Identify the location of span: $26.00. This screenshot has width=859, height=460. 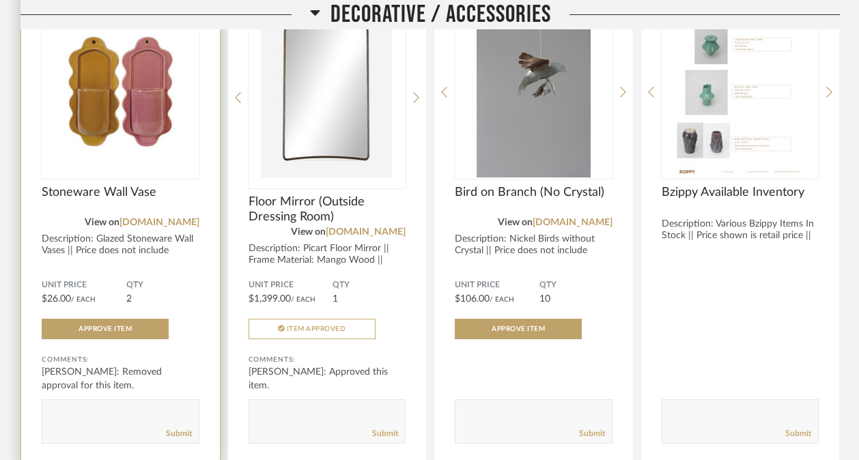
(56, 299).